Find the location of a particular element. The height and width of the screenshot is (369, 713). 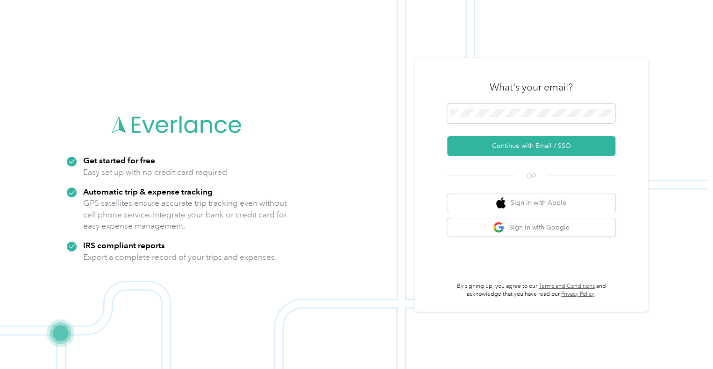

h3: What's your email? is located at coordinates (531, 87).